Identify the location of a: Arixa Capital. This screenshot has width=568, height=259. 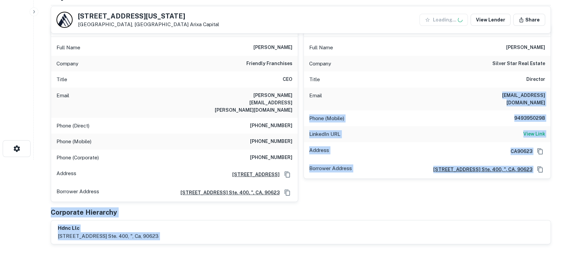
(204, 24).